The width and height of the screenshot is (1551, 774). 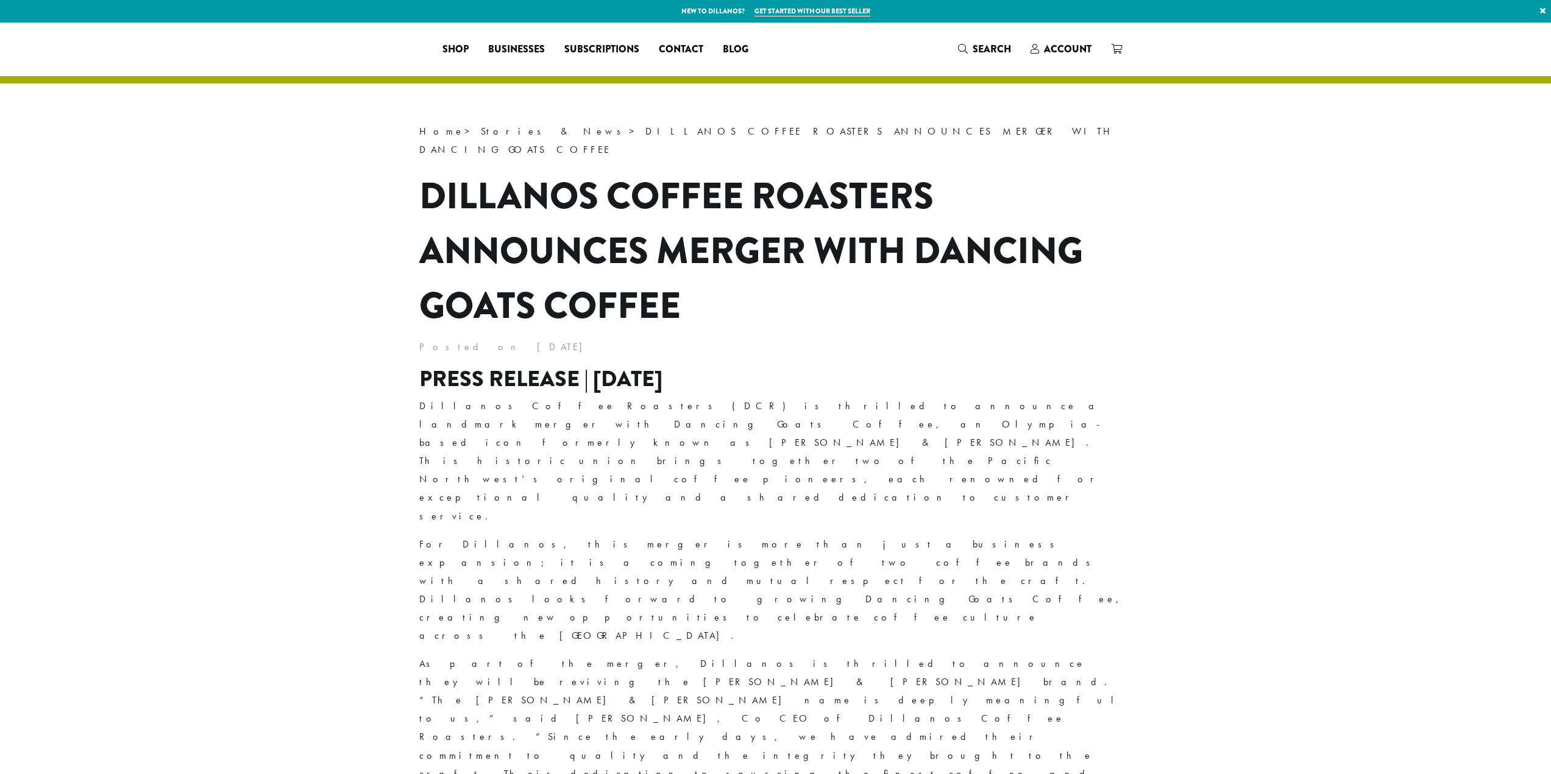 I want to click on a: Shop, so click(x=455, y=49).